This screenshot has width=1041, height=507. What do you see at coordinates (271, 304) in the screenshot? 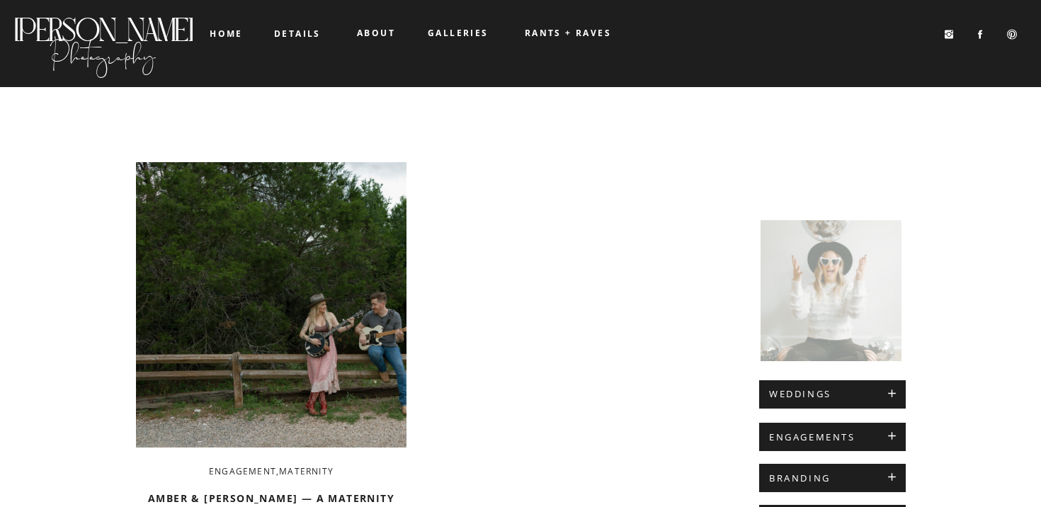
I see `a: Amber & Zack — A Maternity + Engagement Session That Hit All the Right Notes` at bounding box center [271, 304].